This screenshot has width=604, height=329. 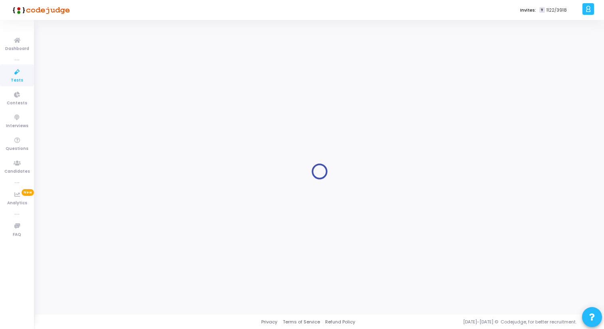 I want to click on span: Analytics, so click(x=17, y=203).